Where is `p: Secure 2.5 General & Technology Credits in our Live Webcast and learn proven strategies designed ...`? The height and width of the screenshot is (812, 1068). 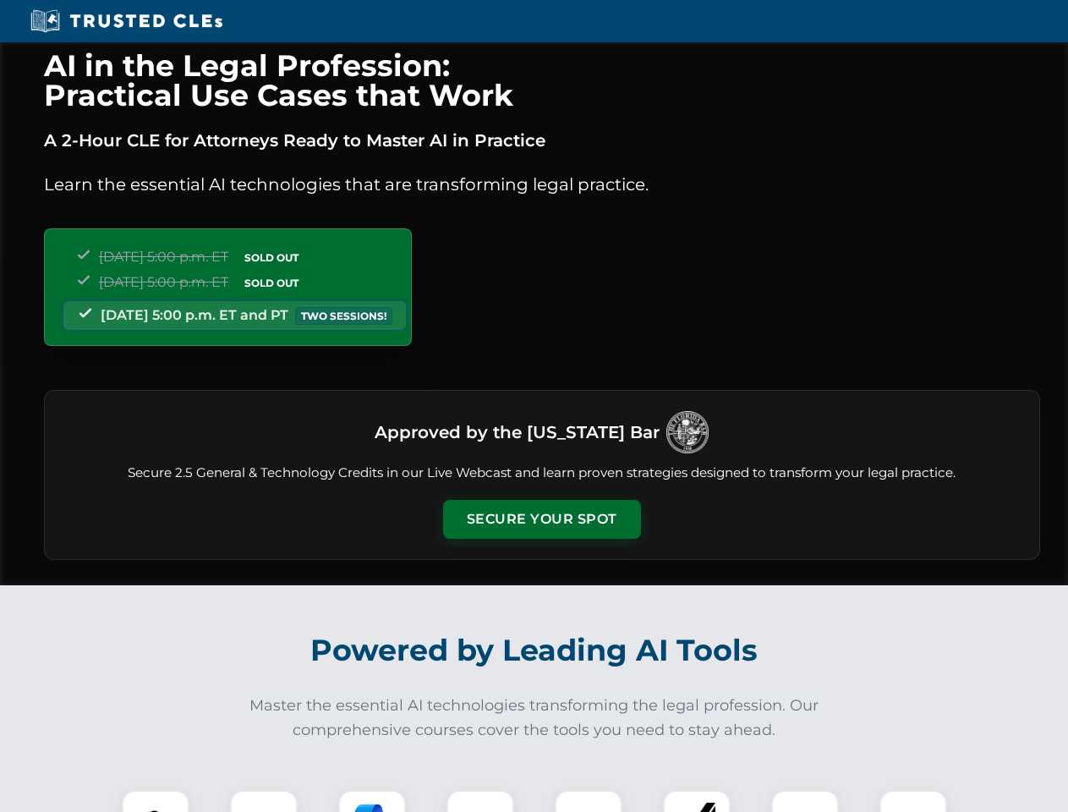 p: Secure 2.5 General & Technology Credits in our Live Webcast and learn proven strategies designed ... is located at coordinates (542, 473).